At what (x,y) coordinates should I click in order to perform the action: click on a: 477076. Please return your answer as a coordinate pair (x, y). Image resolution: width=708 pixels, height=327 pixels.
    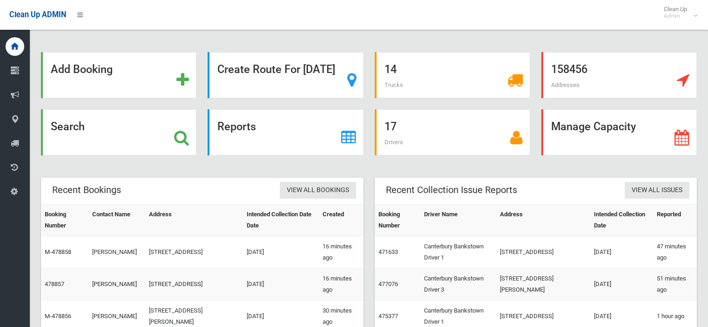
    Looking at the image, I should click on (388, 284).